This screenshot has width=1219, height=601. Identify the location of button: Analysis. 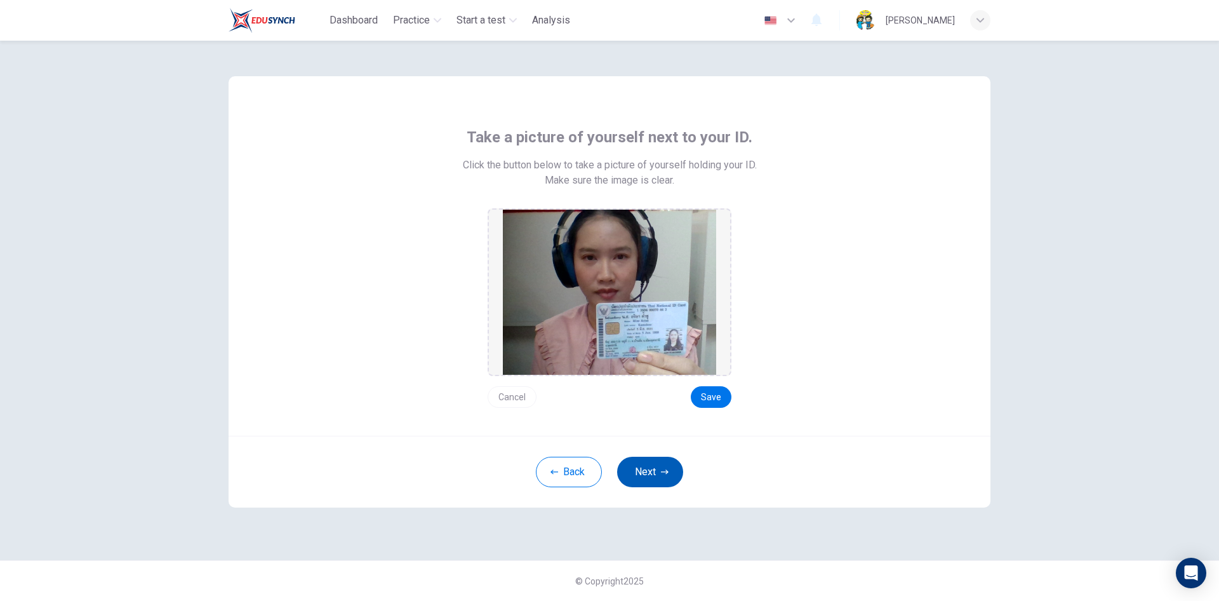
(551, 20).